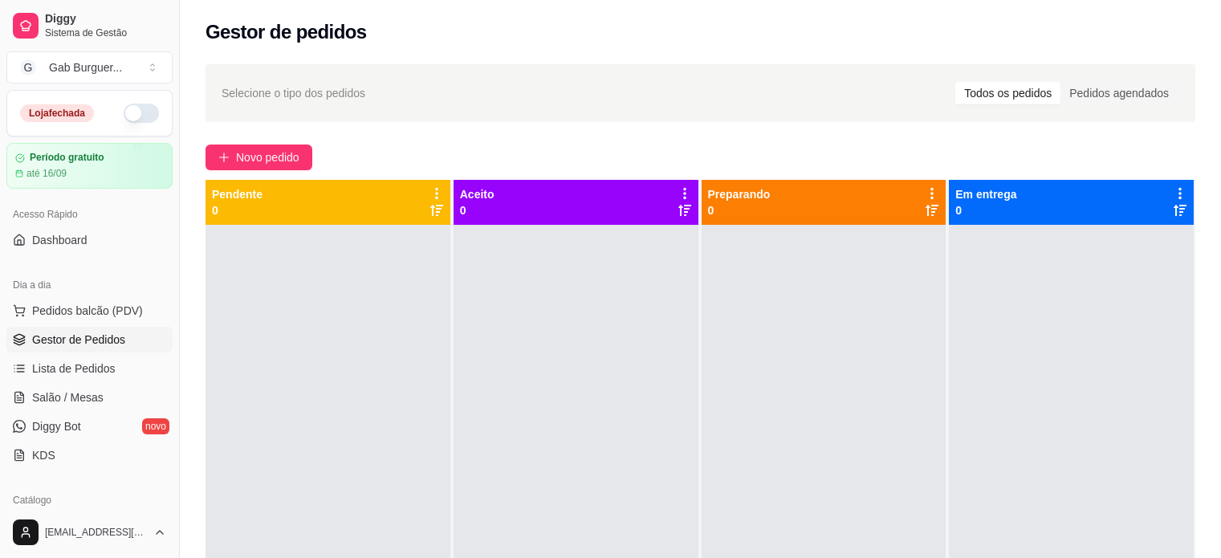 The height and width of the screenshot is (558, 1221). Describe the element at coordinates (89, 240) in the screenshot. I see `a: Dashboard` at that location.